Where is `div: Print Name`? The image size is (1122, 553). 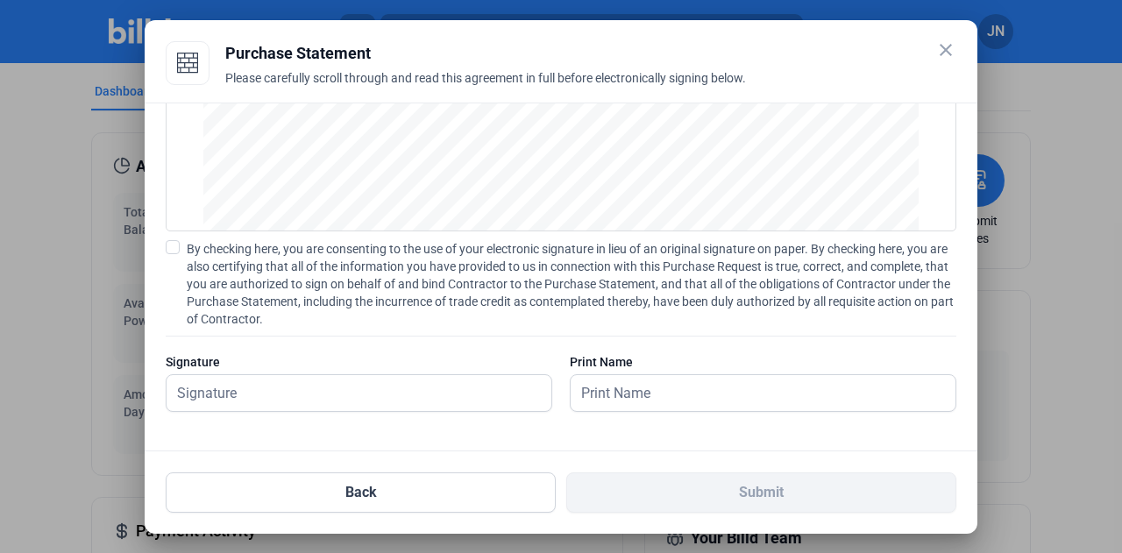
div: Print Name is located at coordinates (763, 362).